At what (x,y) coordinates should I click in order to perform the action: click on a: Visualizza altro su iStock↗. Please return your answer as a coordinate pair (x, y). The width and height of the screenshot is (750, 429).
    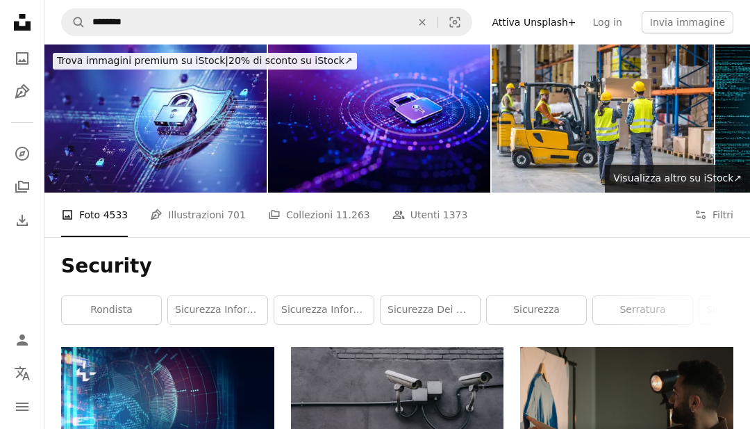
    Looking at the image, I should click on (677, 179).